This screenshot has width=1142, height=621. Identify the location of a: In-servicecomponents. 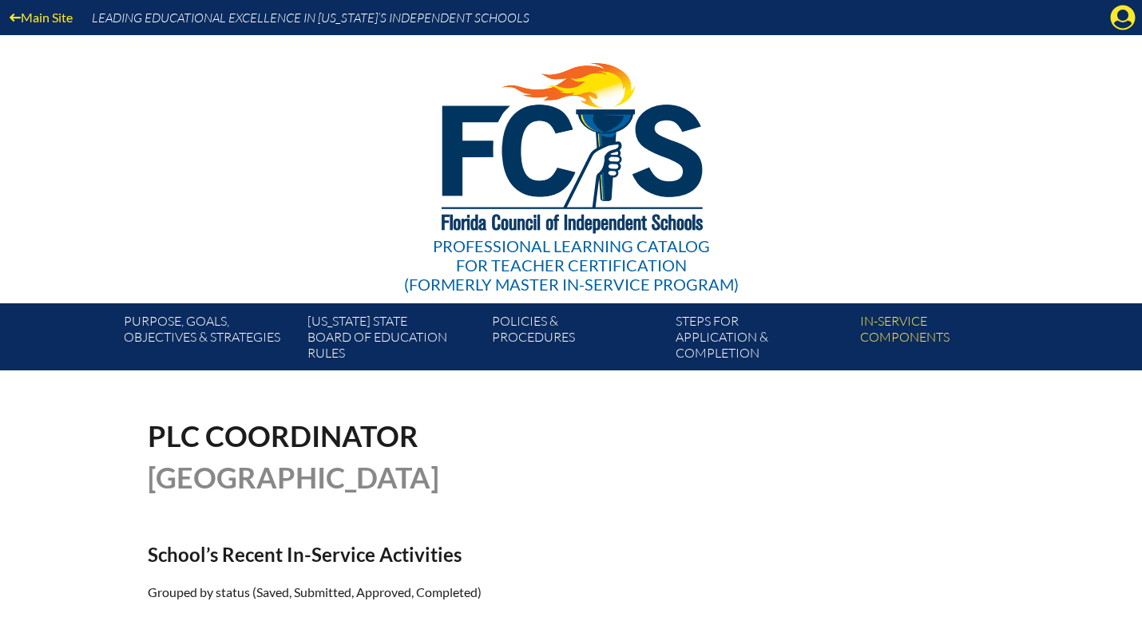
(945, 340).